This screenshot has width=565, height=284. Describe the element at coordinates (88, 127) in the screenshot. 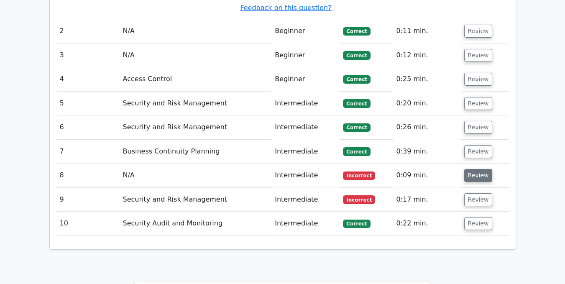

I see `td: 6` at that location.